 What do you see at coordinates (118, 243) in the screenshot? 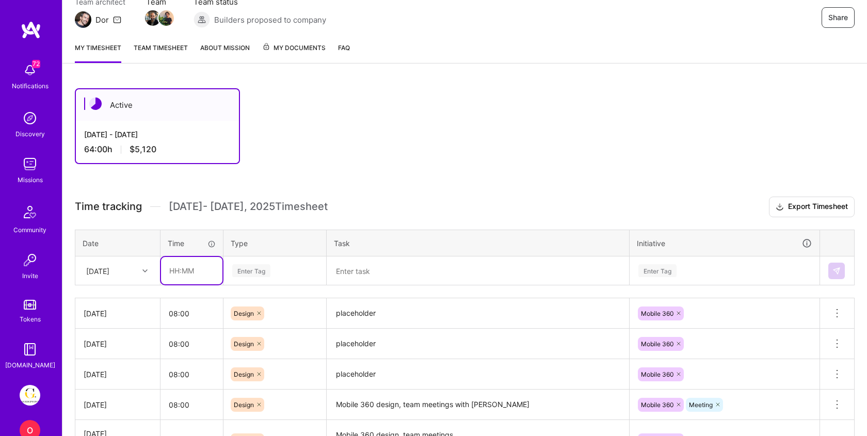
I see `th: Date` at bounding box center [118, 243].